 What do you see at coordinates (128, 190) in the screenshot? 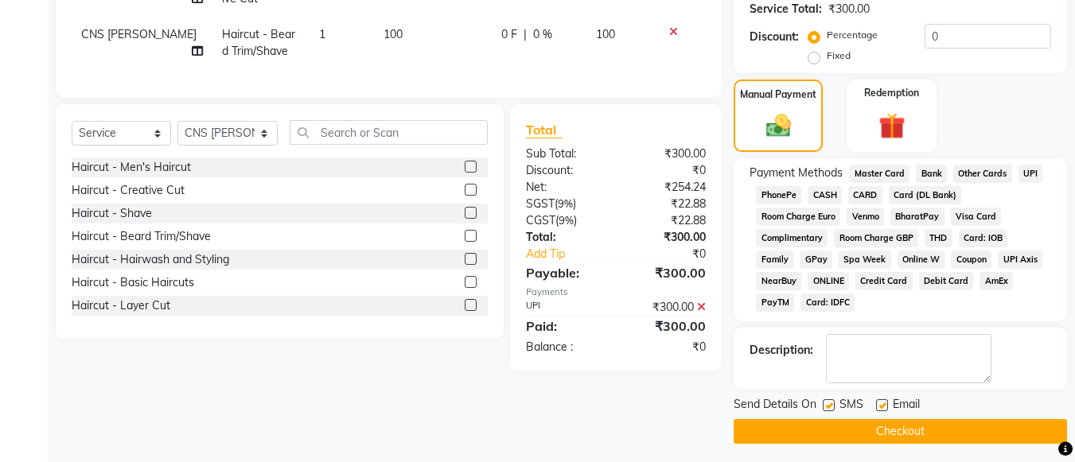
I see `div: Haircut - Creative Cut` at bounding box center [128, 190].